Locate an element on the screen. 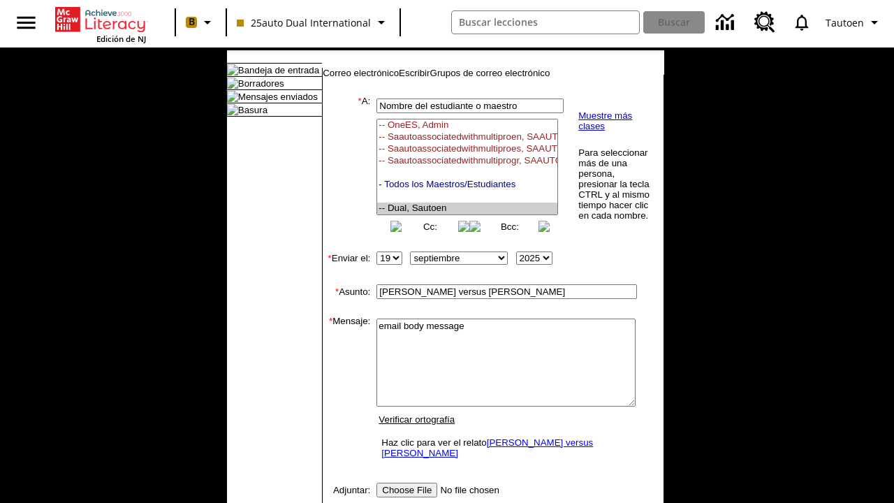 The height and width of the screenshot is (503, 894). a: Basura is located at coordinates (253, 110).